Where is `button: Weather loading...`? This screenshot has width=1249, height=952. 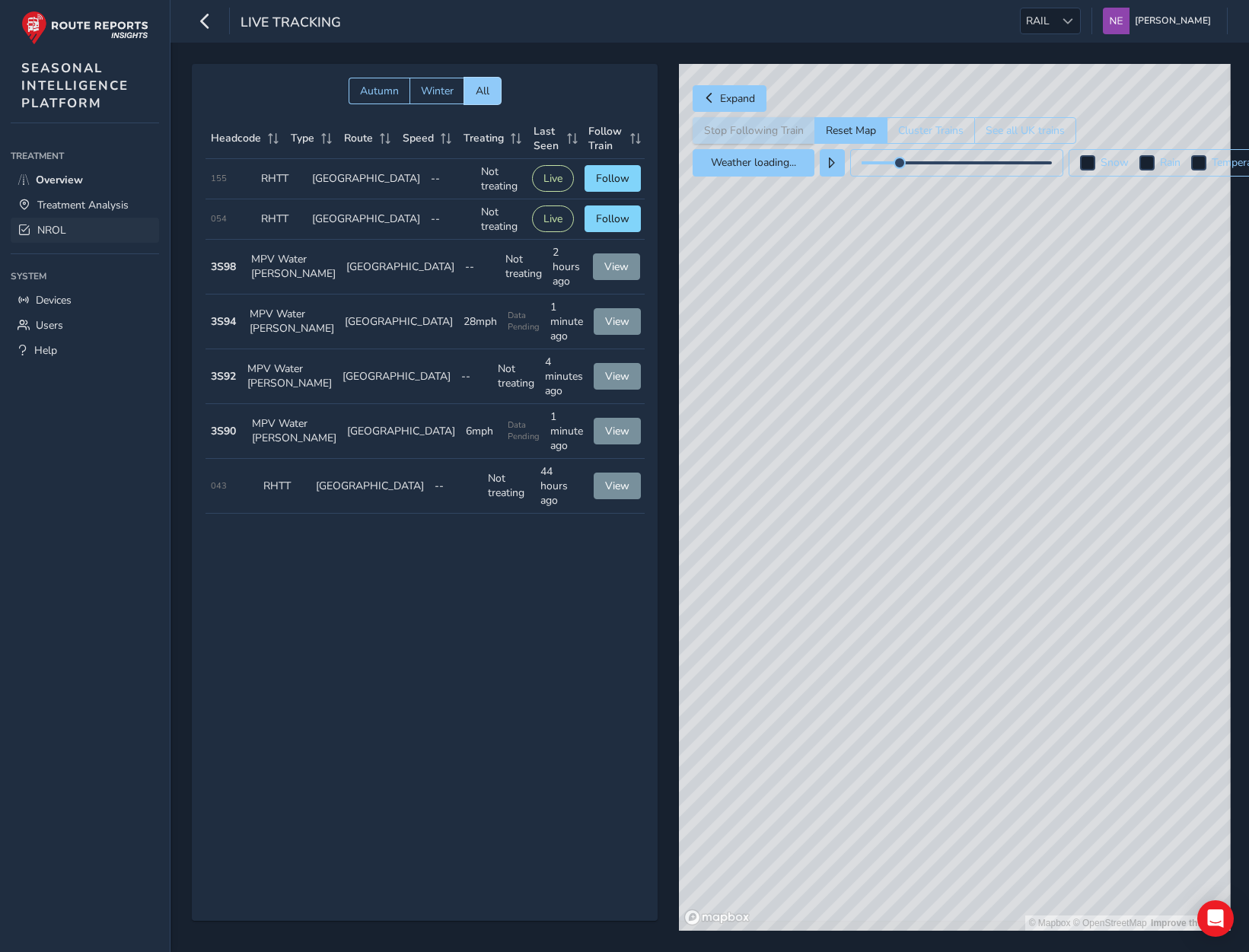
button: Weather loading... is located at coordinates (753, 163).